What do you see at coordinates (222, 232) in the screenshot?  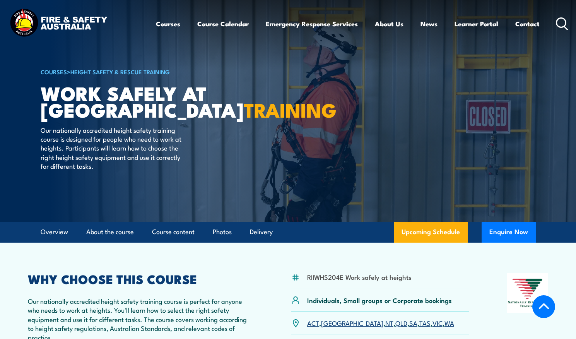 I see `a: Photos` at bounding box center [222, 232].